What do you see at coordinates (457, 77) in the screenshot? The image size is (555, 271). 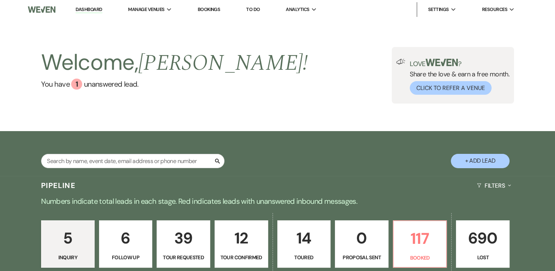 I see `div: Share the love & earn a free month.` at bounding box center [457, 77].